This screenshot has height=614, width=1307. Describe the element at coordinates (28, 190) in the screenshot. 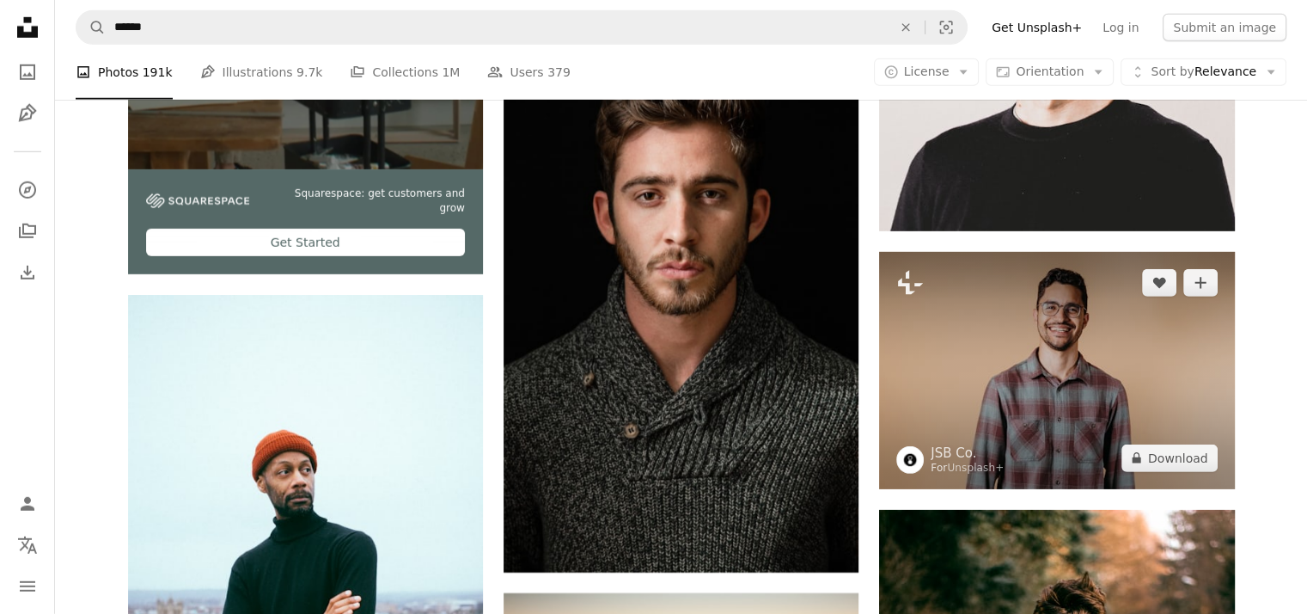

I see `a: Explore` at that location.